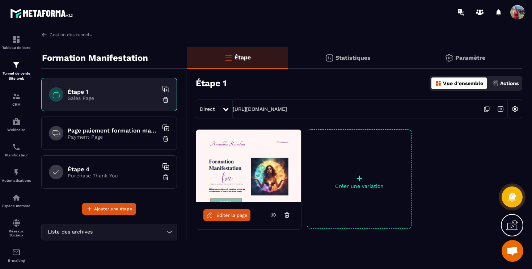 This screenshot has width=532, height=269. What do you see at coordinates (113, 209) in the screenshot?
I see `span: Ajouter une étape` at bounding box center [113, 209].